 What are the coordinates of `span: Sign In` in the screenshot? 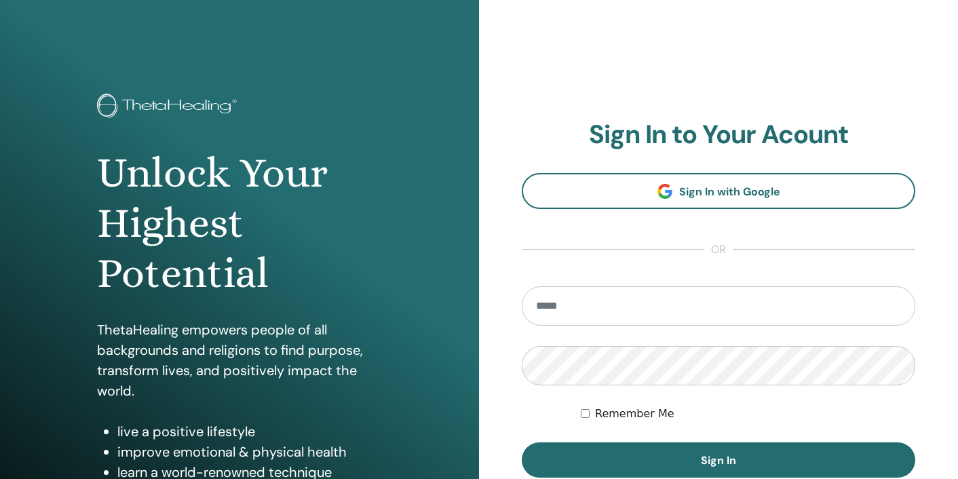 It's located at (718, 460).